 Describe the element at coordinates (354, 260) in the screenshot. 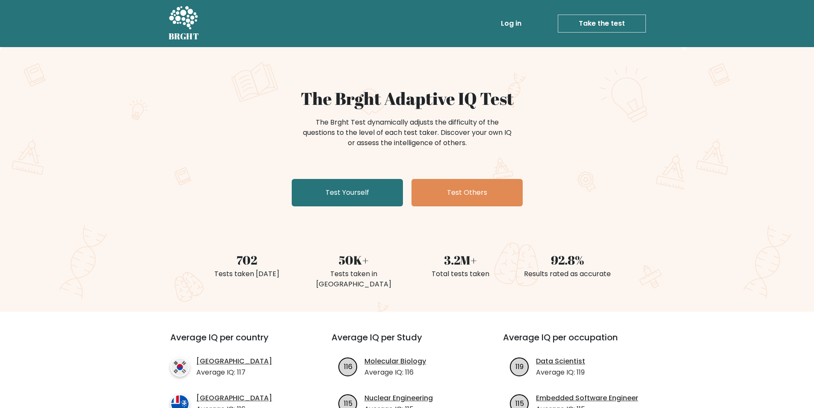

I see `div: 50K+` at that location.